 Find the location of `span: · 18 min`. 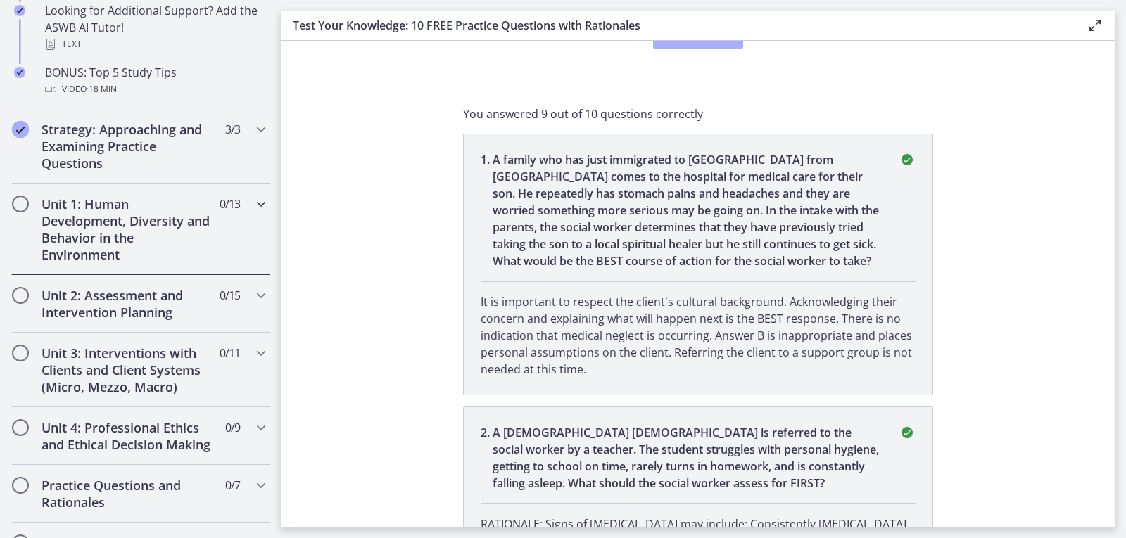

span: · 18 min is located at coordinates (101, 89).